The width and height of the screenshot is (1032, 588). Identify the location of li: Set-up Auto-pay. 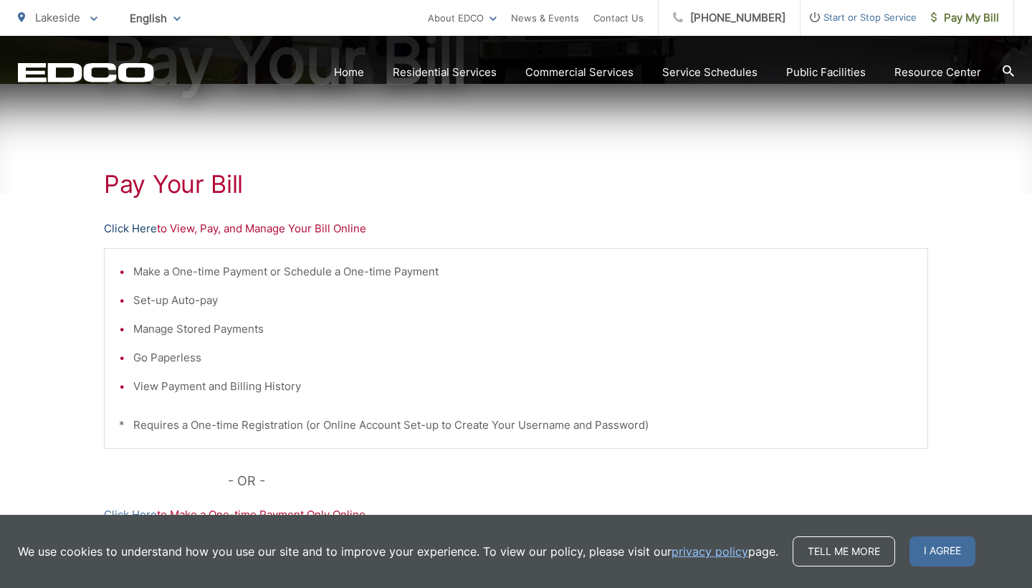
(523, 300).